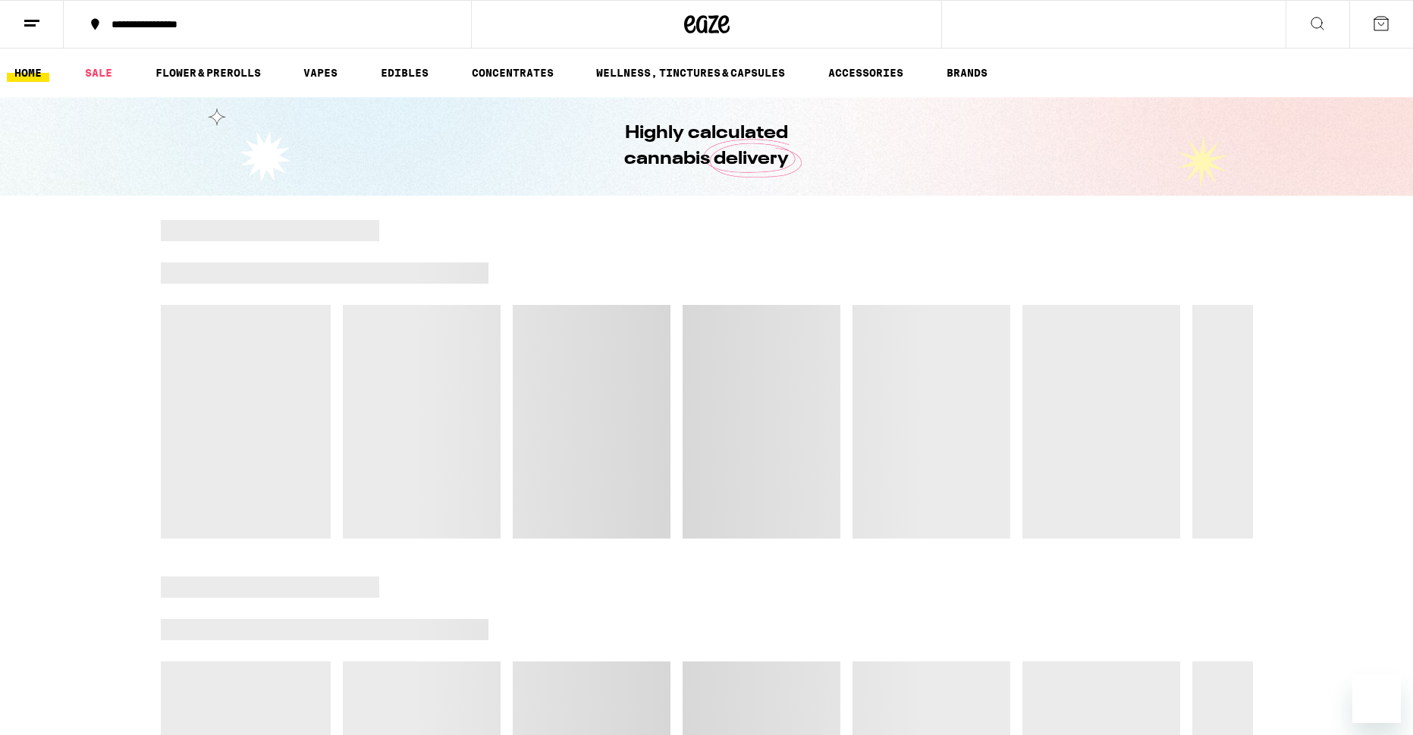  Describe the element at coordinates (208, 73) in the screenshot. I see `a: FLOWER & PREROLLS` at that location.